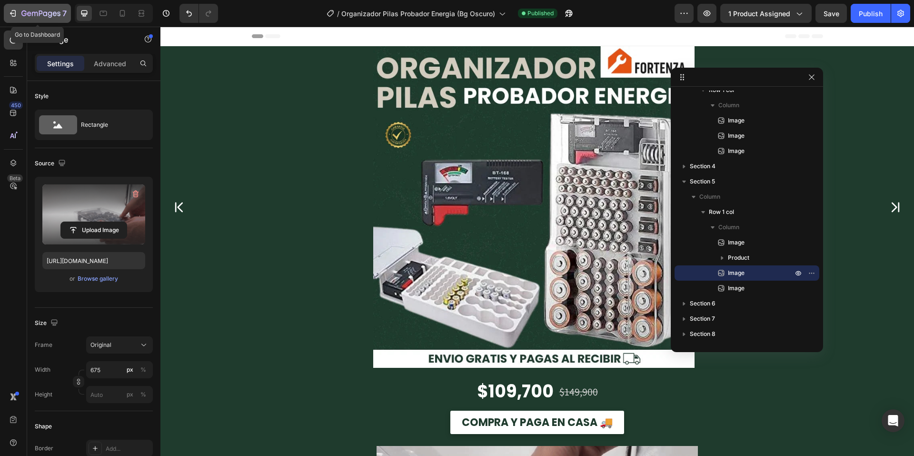  Describe the element at coordinates (418, 365) in the screenshot. I see `div: $149,900` at that location.